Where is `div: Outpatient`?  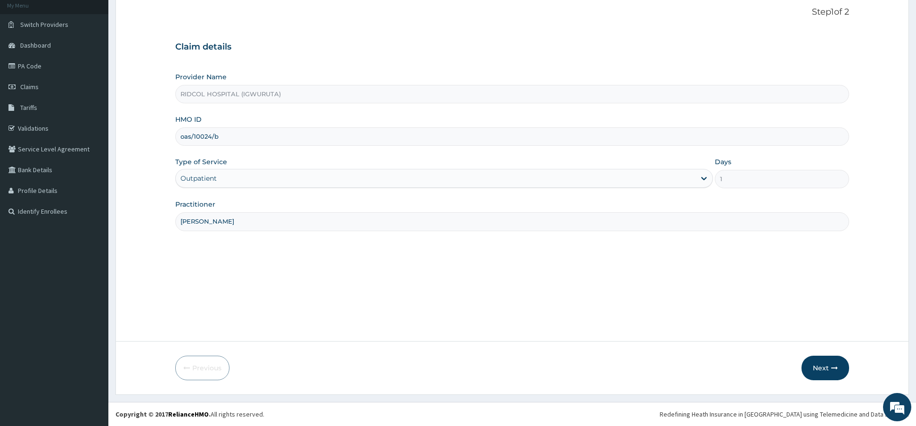
div: Outpatient is located at coordinates (198, 178).